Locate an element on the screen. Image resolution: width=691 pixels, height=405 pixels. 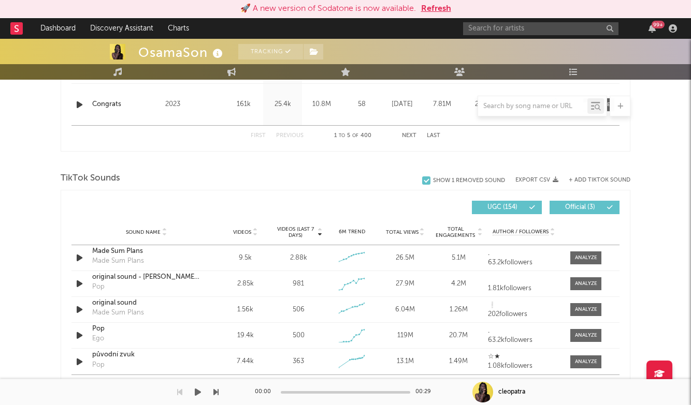
span: Official ( 3 ) is located at coordinates (580, 208).